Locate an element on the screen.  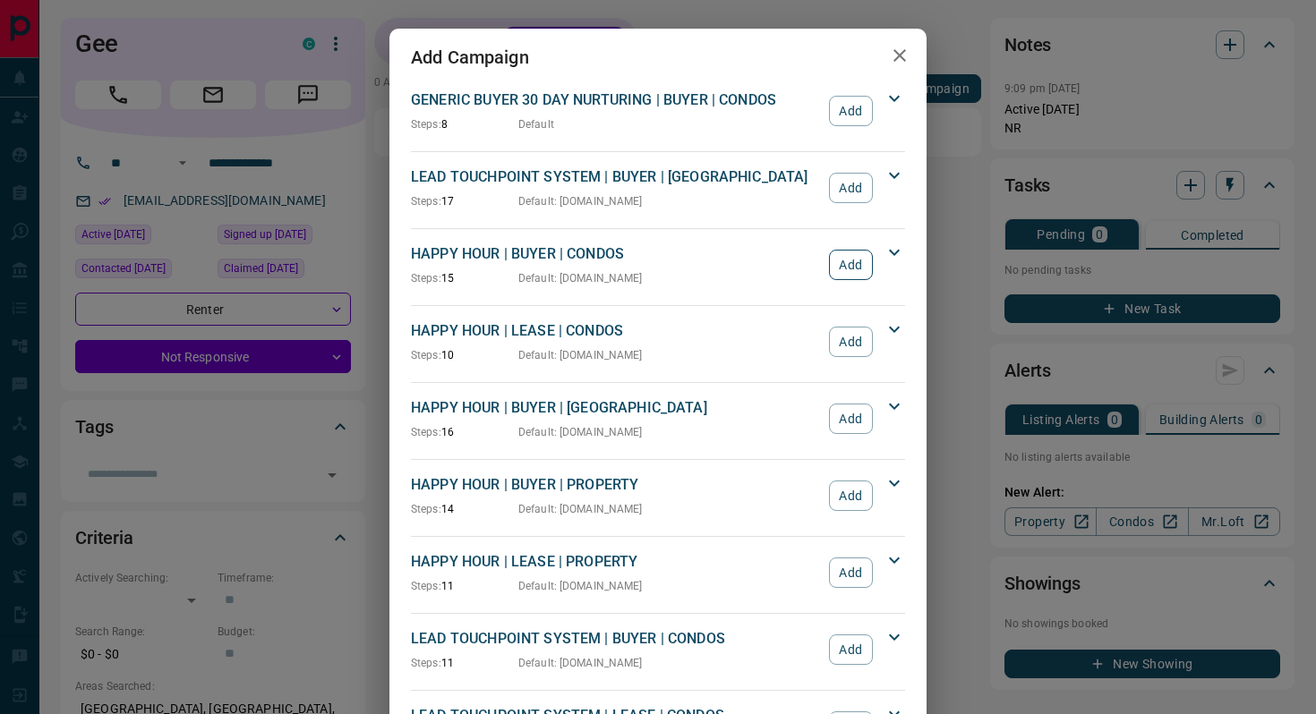
p: HAPPY HOUR | LEASE | PROPERTY is located at coordinates (615, 562).